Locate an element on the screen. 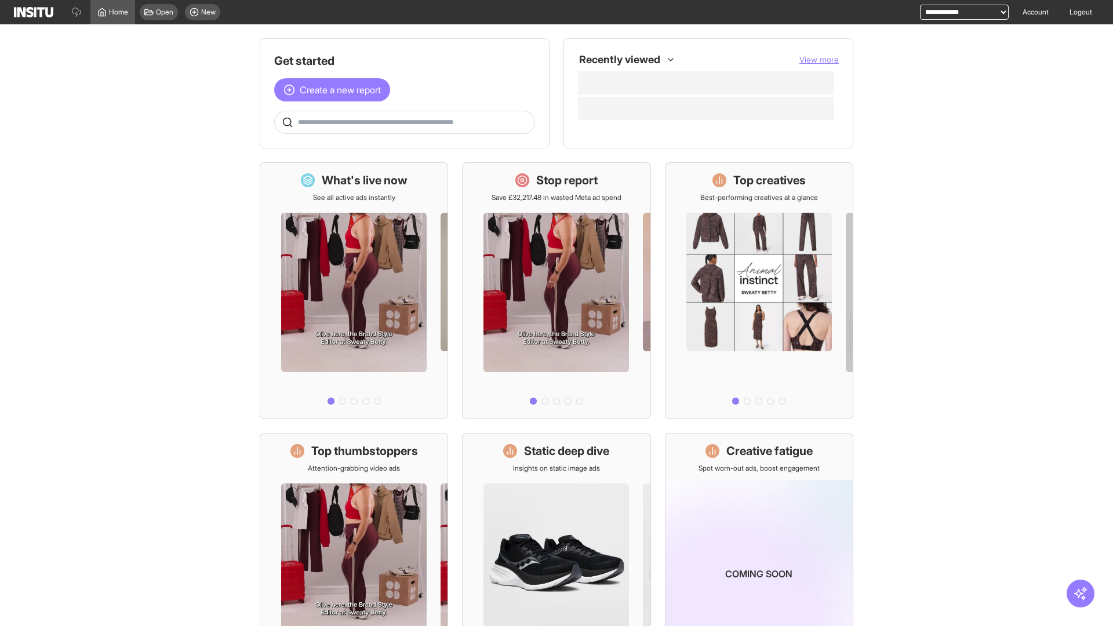 Image resolution: width=1113 pixels, height=626 pixels. h1: Static deep dive is located at coordinates (566, 451).